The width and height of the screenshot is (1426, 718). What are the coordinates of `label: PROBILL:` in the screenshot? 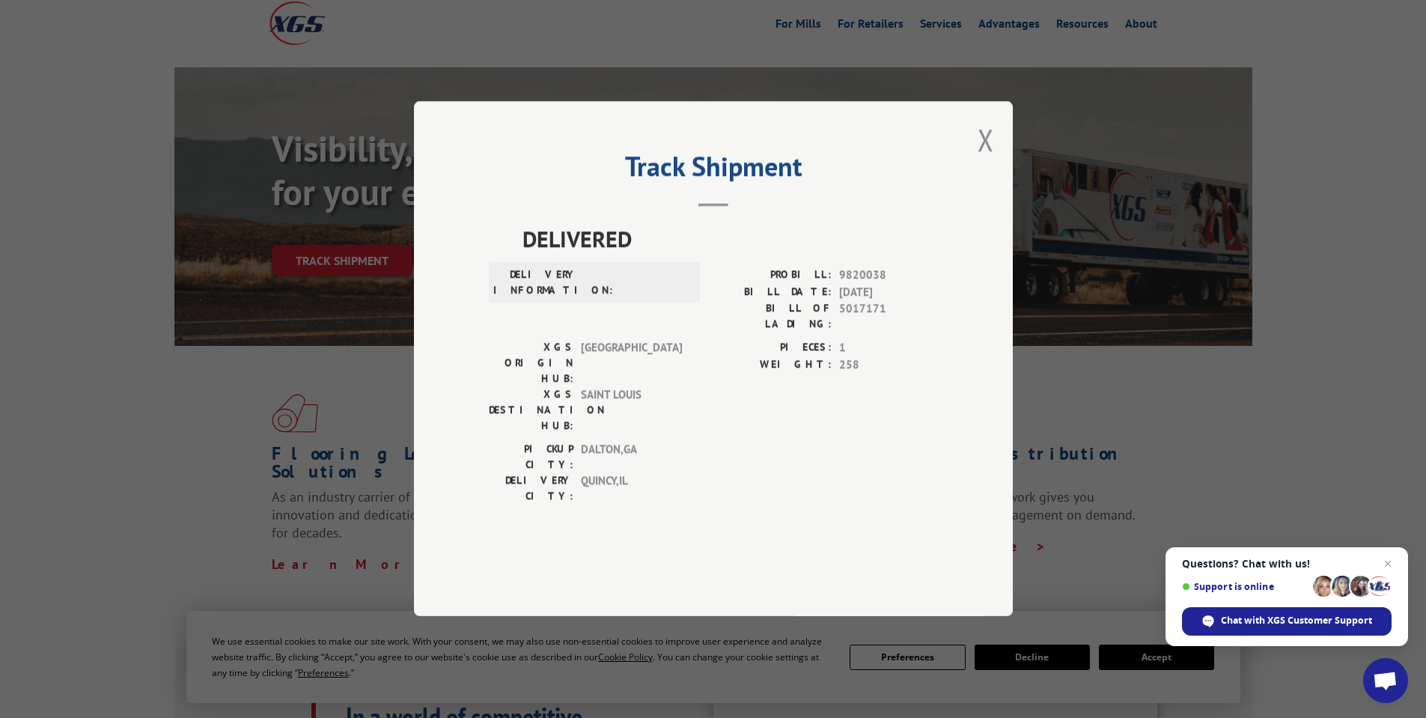 It's located at (772, 275).